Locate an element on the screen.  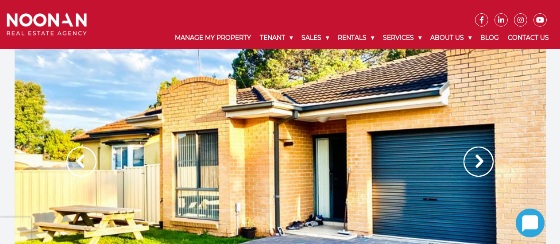
a: Rentals is located at coordinates (356, 38).